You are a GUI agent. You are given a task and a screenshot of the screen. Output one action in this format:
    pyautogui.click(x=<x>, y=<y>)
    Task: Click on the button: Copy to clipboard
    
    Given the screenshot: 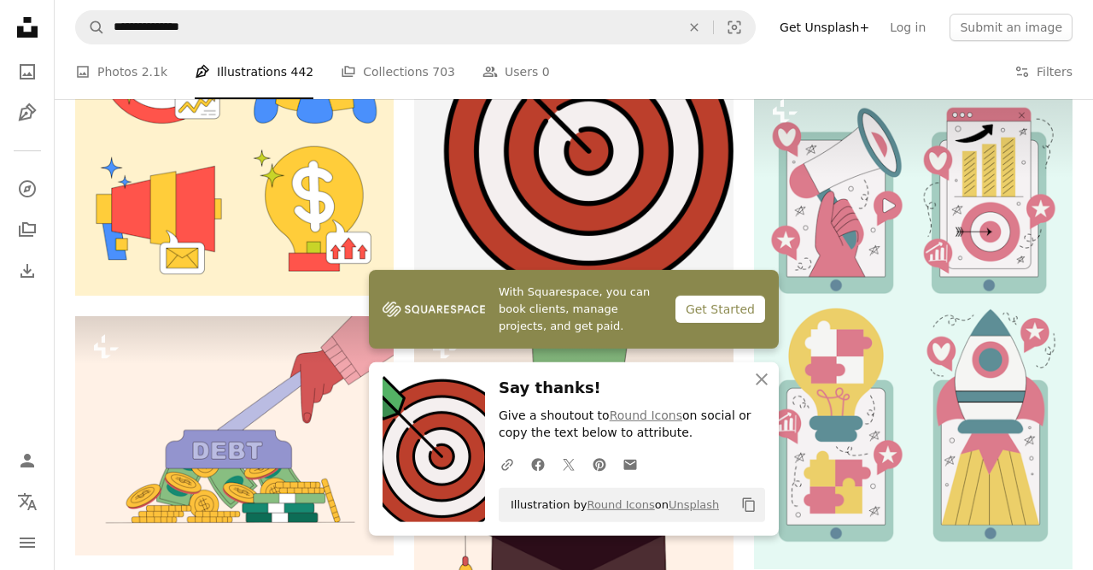 What is the action you would take?
    pyautogui.click(x=749, y=505)
    